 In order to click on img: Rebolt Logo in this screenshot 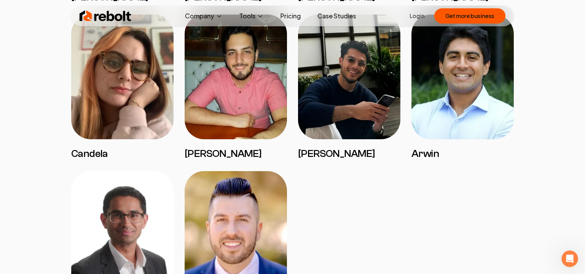, I will do `click(105, 16)`.